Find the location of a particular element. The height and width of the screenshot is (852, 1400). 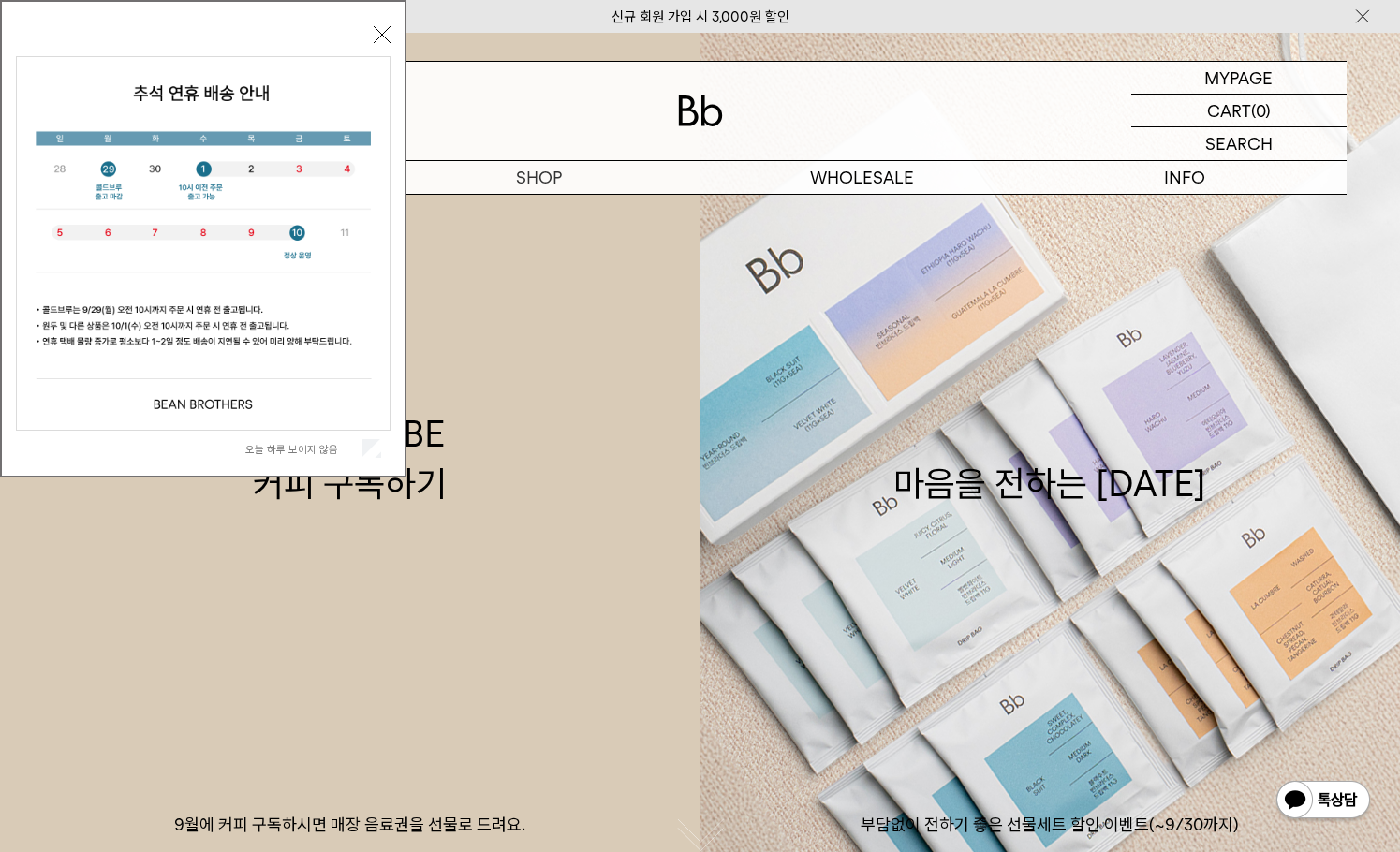

a: MYPAGE is located at coordinates (1238, 77).